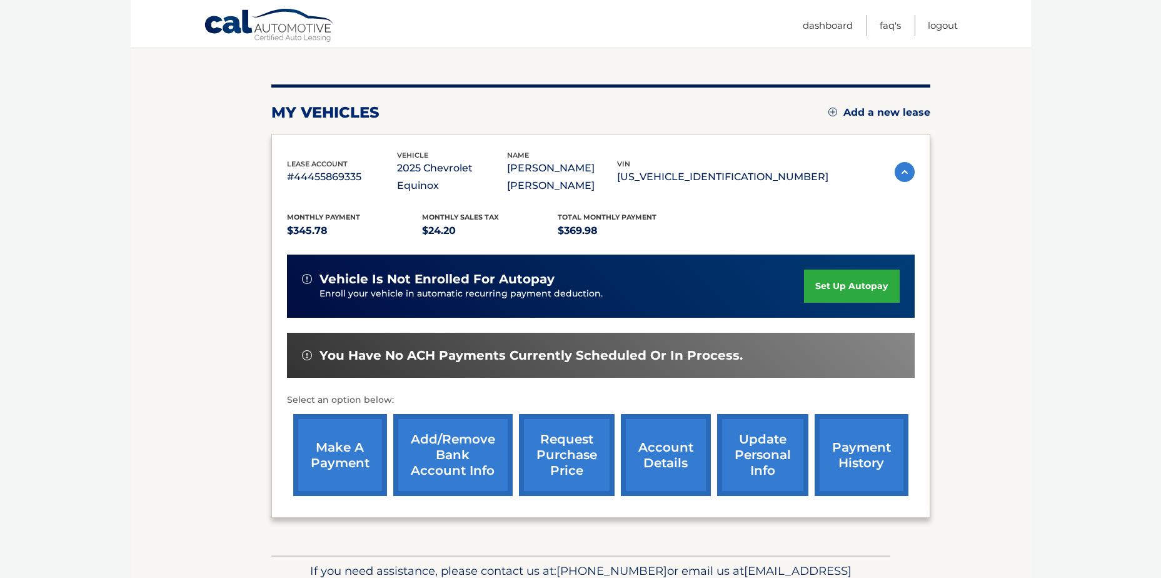 The height and width of the screenshot is (578, 1161). Describe the element at coordinates (518, 155) in the screenshot. I see `span: name` at that location.